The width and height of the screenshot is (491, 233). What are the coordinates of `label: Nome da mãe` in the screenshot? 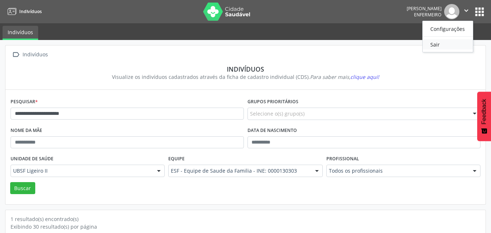 It's located at (26, 130).